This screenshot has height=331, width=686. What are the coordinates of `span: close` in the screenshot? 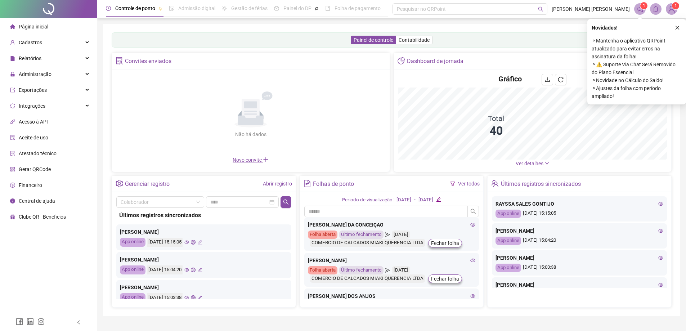 It's located at (677, 28).